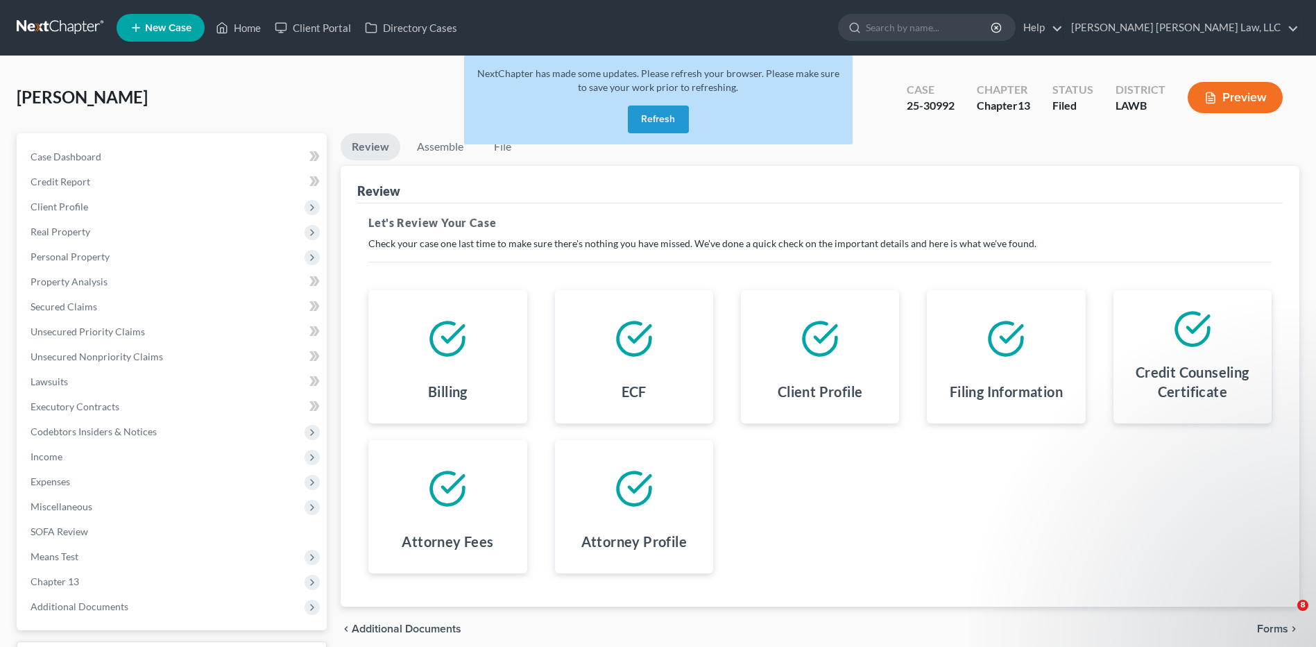 This screenshot has width=1316, height=647. I want to click on span: Property Analysis, so click(69, 281).